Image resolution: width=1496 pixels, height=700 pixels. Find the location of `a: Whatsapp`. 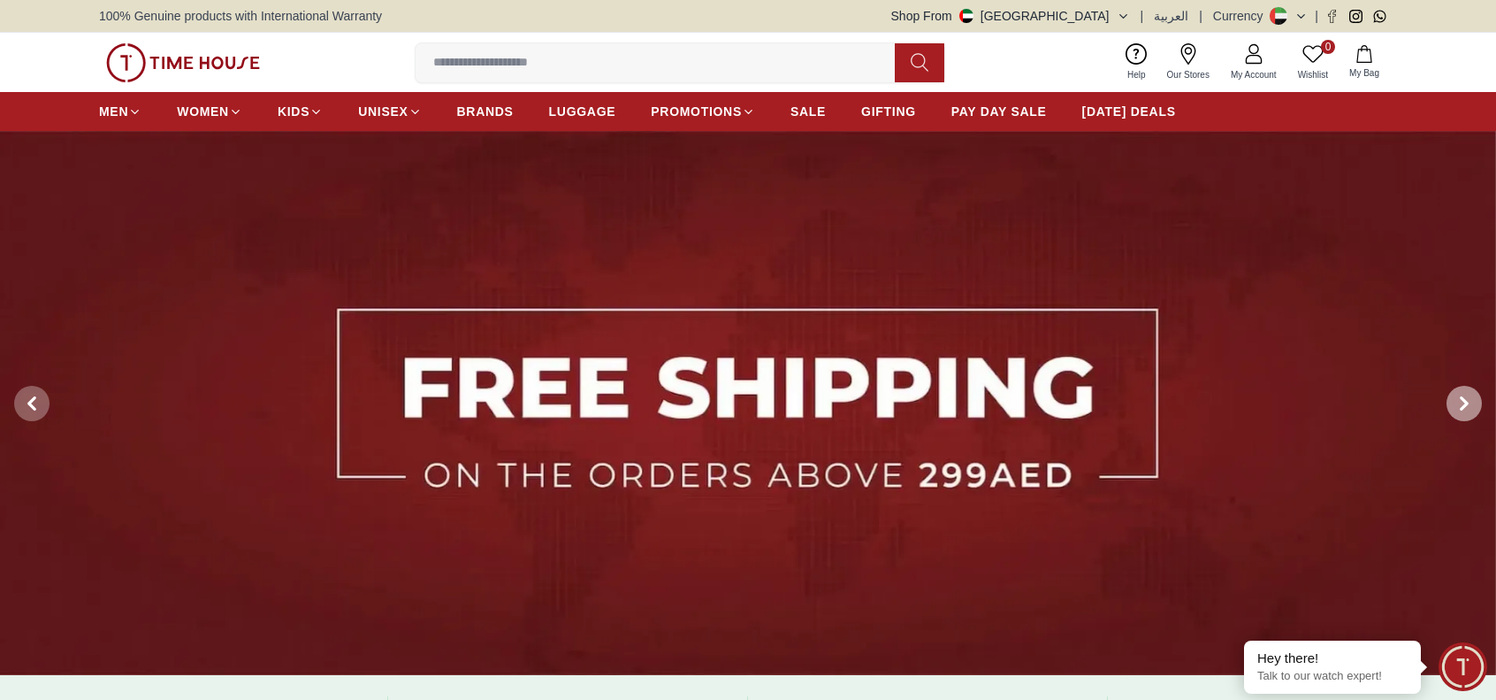

a: Whatsapp is located at coordinates (1380, 16).